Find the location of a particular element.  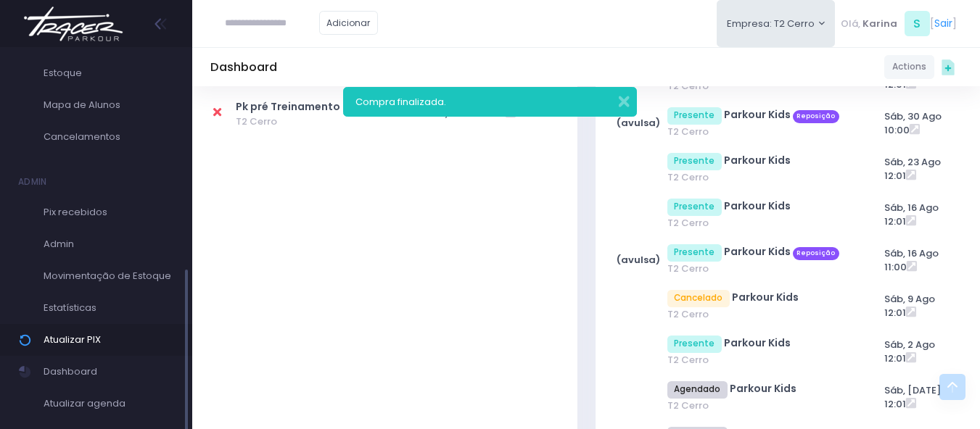

span: Compra finalizada. is located at coordinates (400, 102).